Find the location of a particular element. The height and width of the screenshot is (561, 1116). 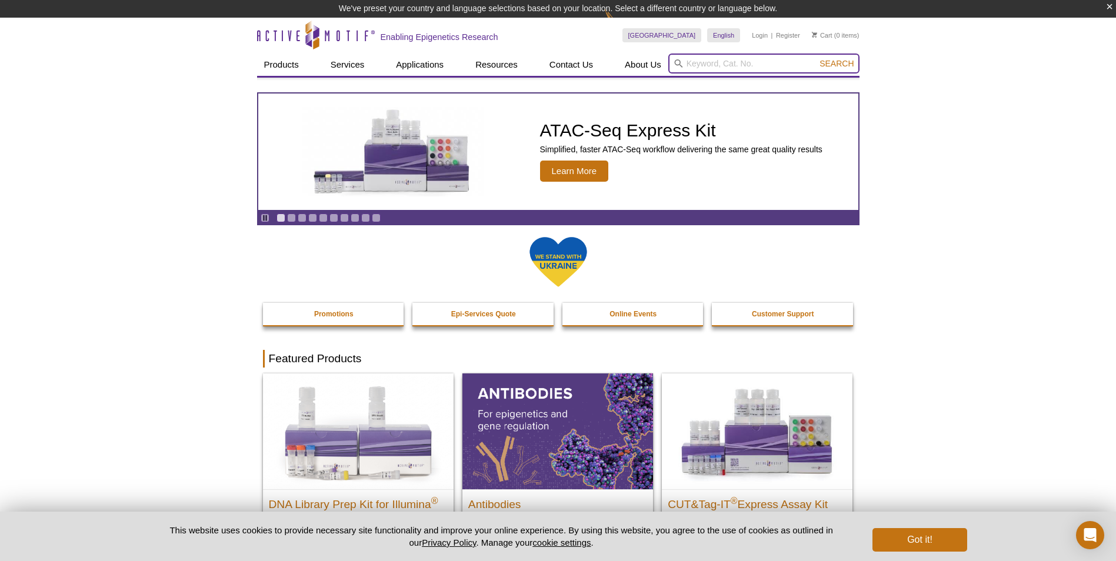

a: Epi-Services Quote is located at coordinates (484, 314).